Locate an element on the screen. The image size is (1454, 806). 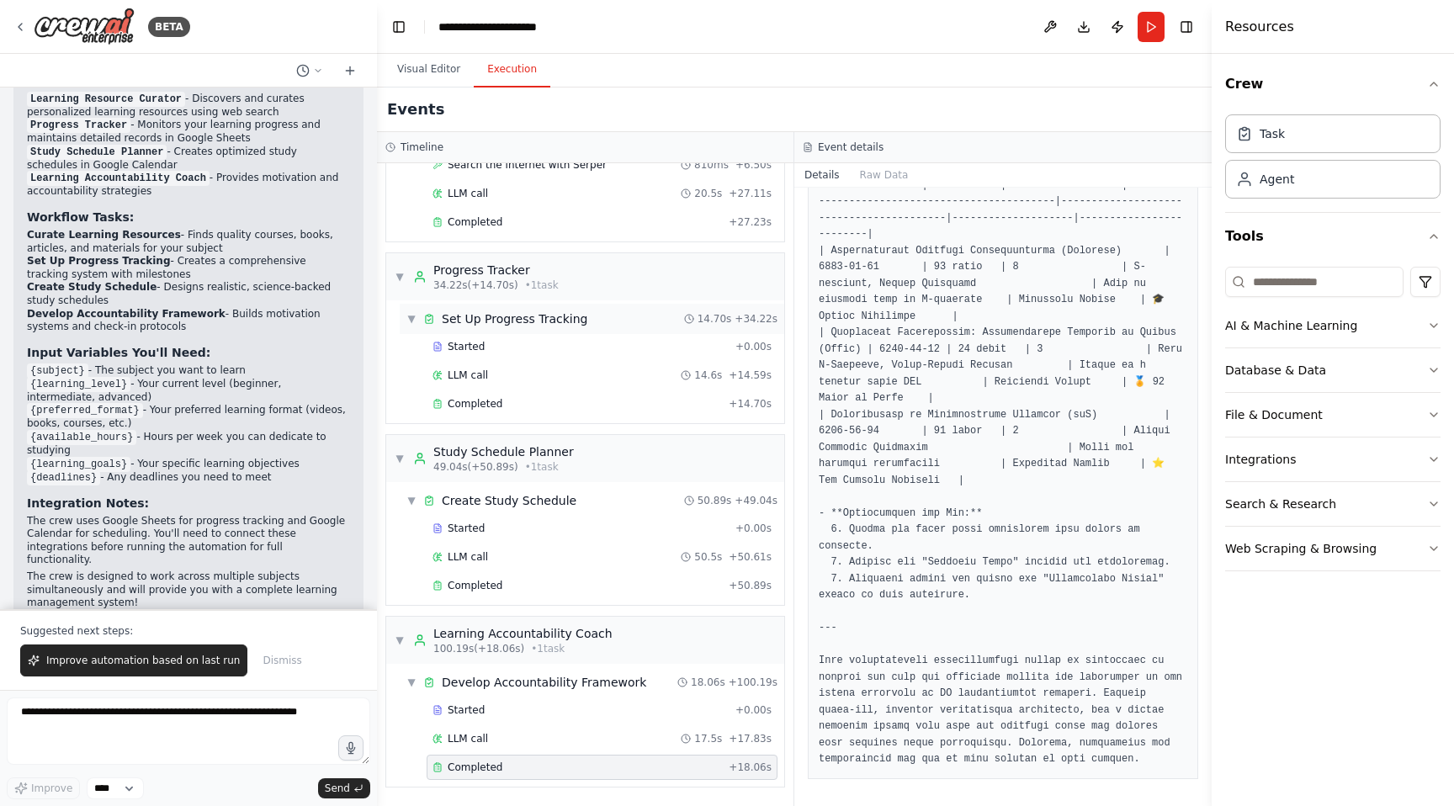
strong: Curate Learning Resources is located at coordinates (104, 235).